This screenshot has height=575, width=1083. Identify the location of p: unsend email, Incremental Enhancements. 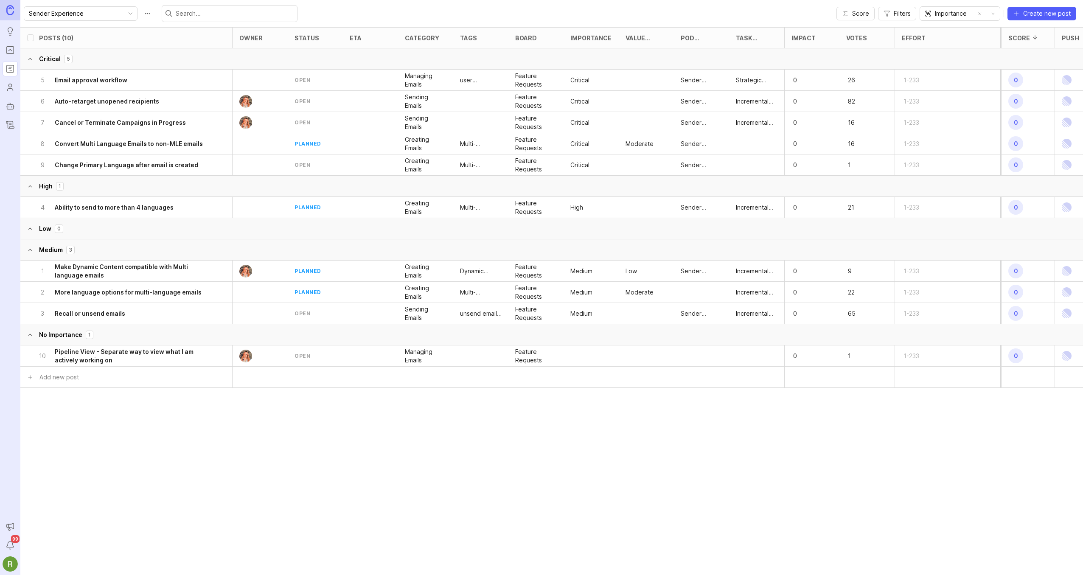
(481, 314).